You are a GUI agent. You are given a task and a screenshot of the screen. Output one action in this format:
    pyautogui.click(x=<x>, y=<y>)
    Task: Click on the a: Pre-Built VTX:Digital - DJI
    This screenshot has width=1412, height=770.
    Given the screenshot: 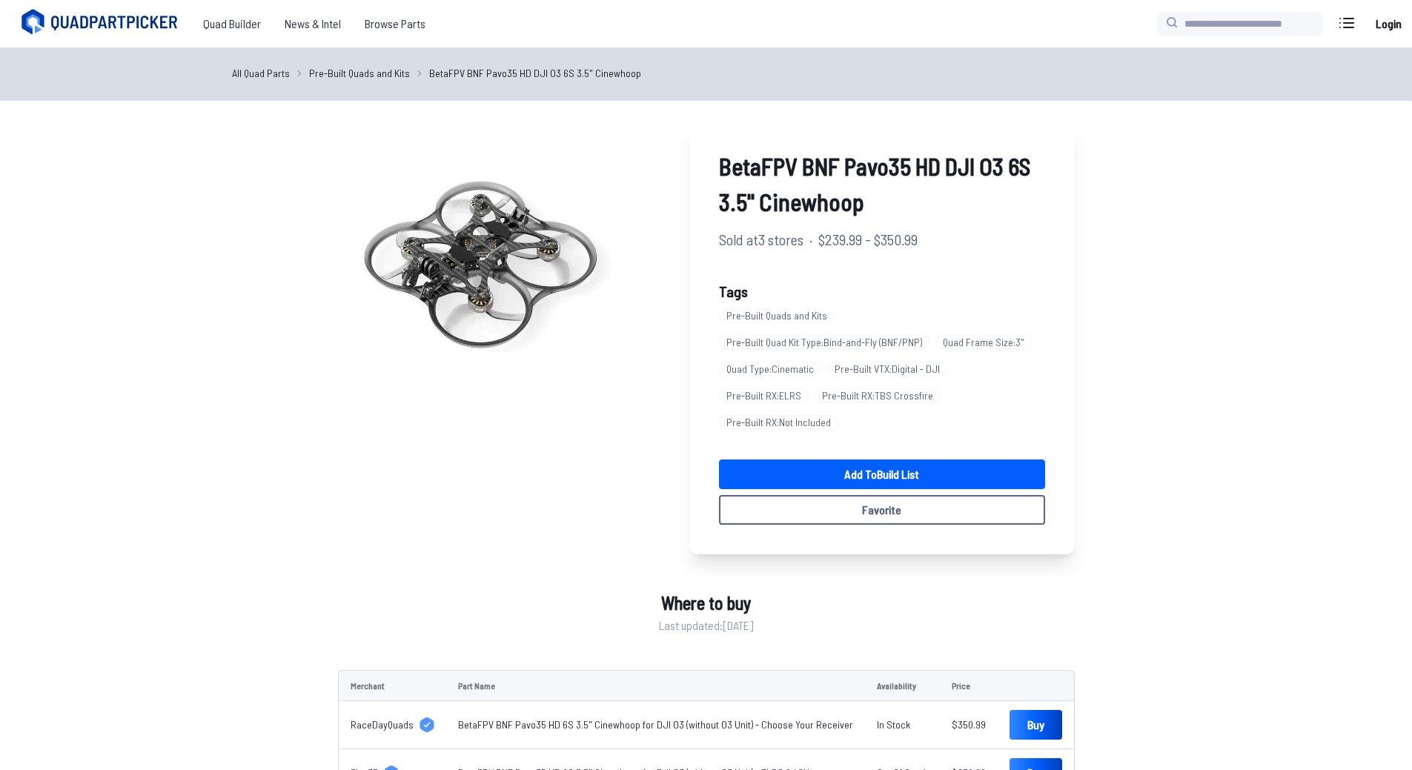 What is the action you would take?
    pyautogui.click(x=890, y=369)
    